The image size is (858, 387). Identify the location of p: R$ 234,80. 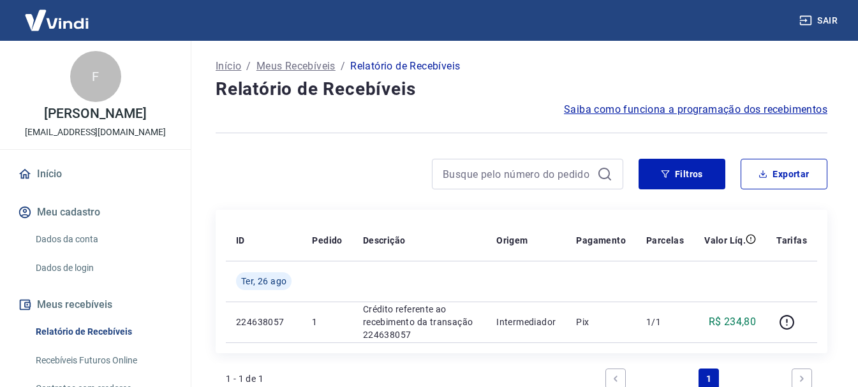
(733, 322).